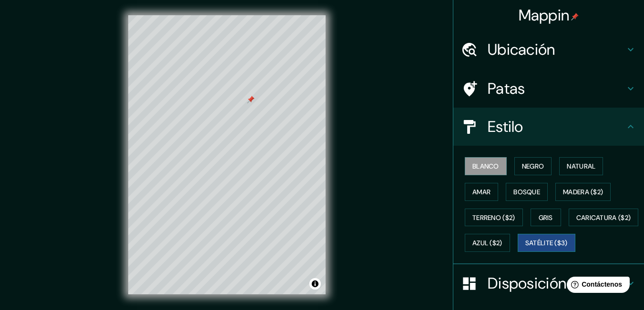 Image resolution: width=644 pixels, height=310 pixels. I want to click on font: Ubicación, so click(522, 50).